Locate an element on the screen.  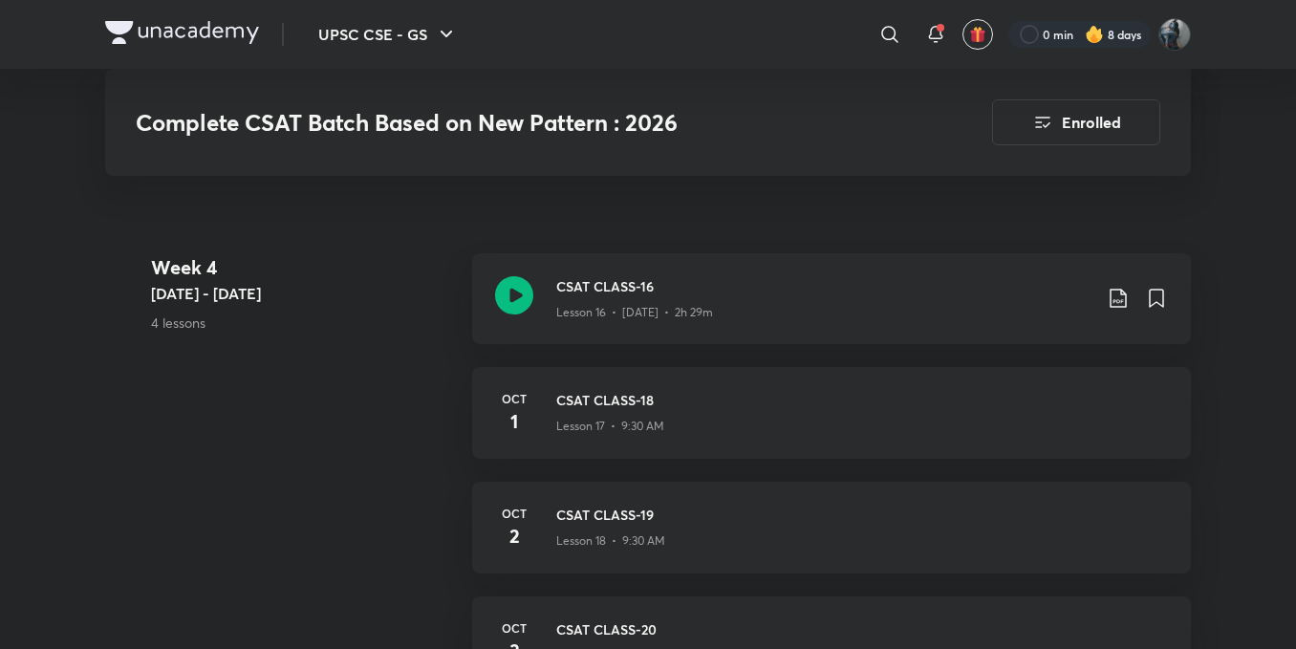
a: Oct1CSAT CLASS-18Lesson 17 • 9:30 AM is located at coordinates (832, 424).